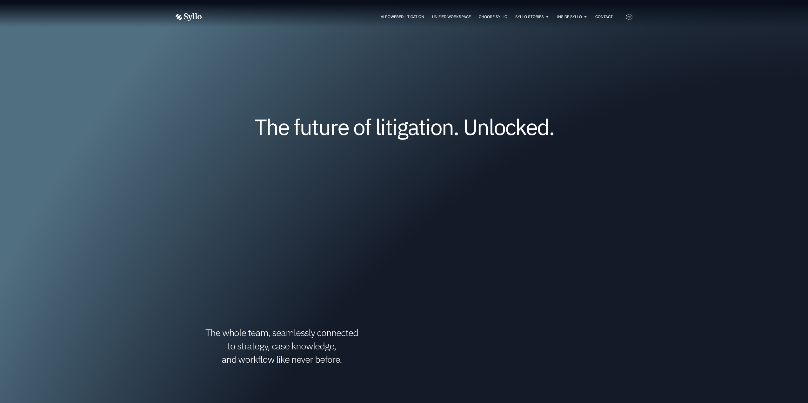  Describe the element at coordinates (404, 127) in the screenshot. I see `h1: The future of litigation. Unlocked.` at that location.